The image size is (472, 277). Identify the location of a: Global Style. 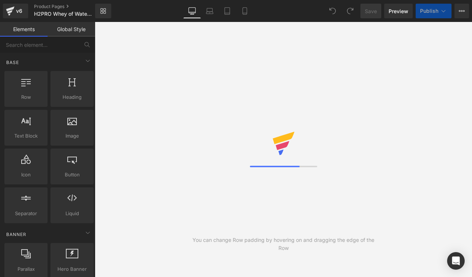
(71, 29).